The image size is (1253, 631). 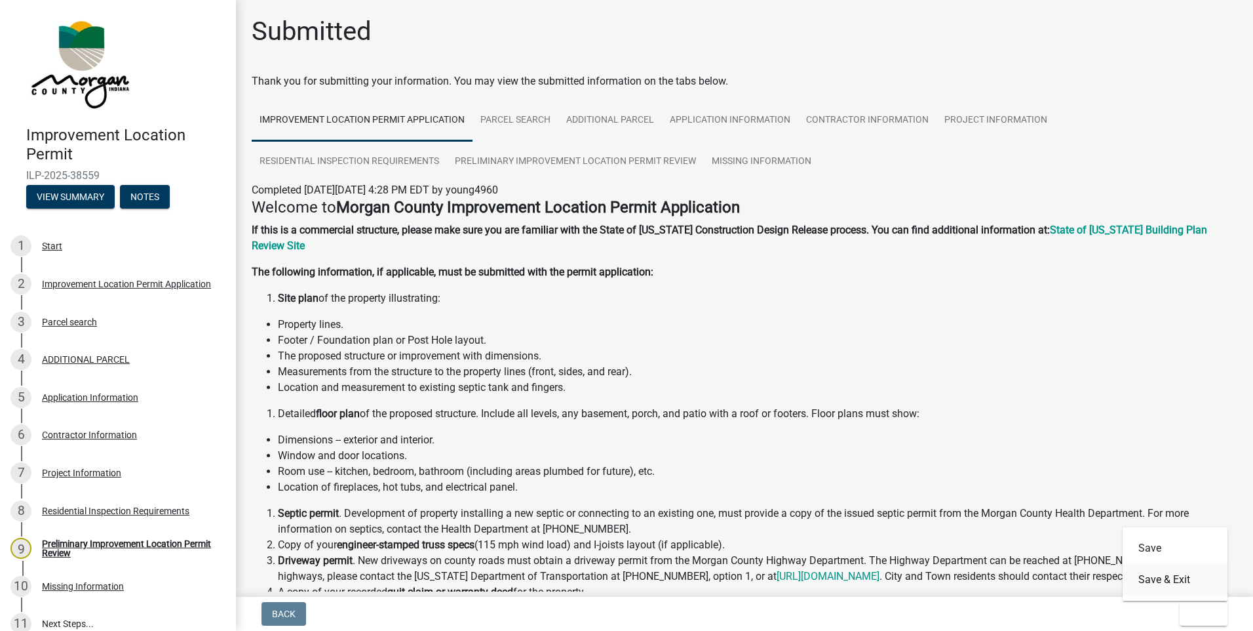 I want to click on div: 4, so click(x=21, y=359).